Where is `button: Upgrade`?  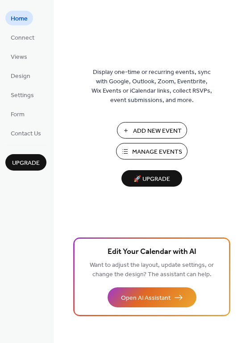 button: Upgrade is located at coordinates (26, 162).